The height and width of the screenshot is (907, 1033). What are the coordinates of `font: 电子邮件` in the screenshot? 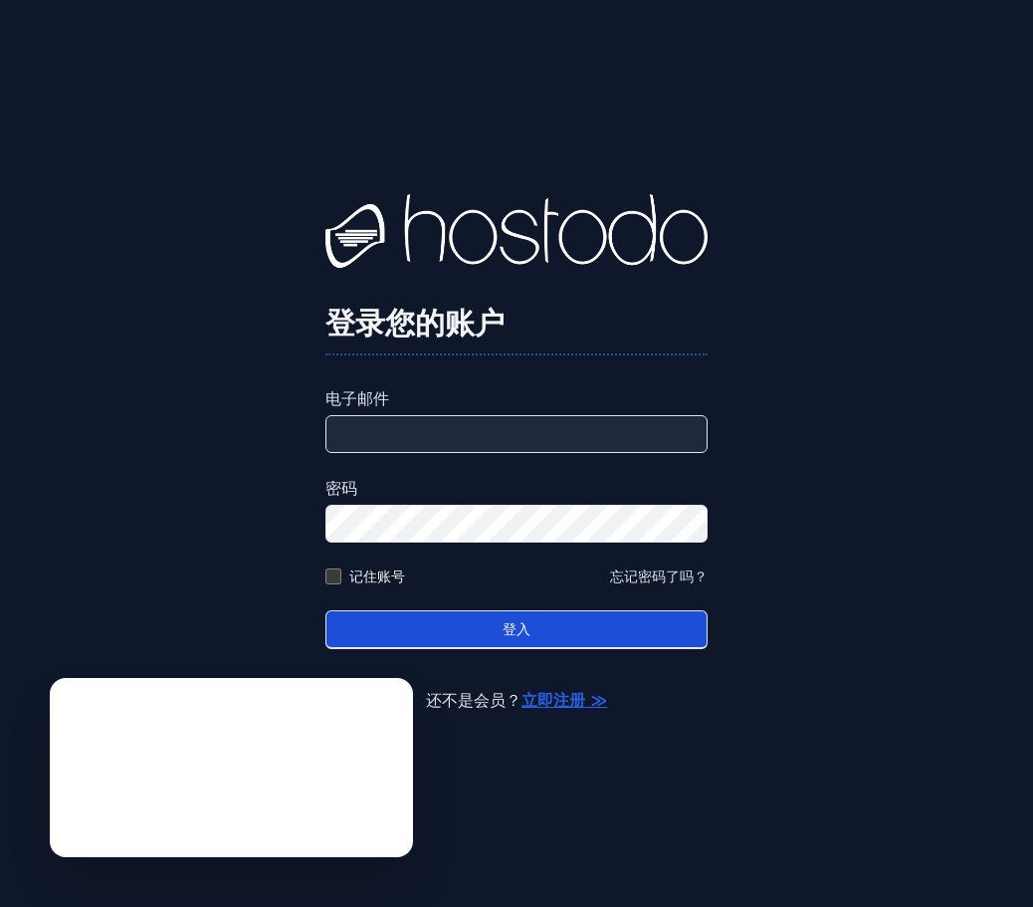 It's located at (357, 398).